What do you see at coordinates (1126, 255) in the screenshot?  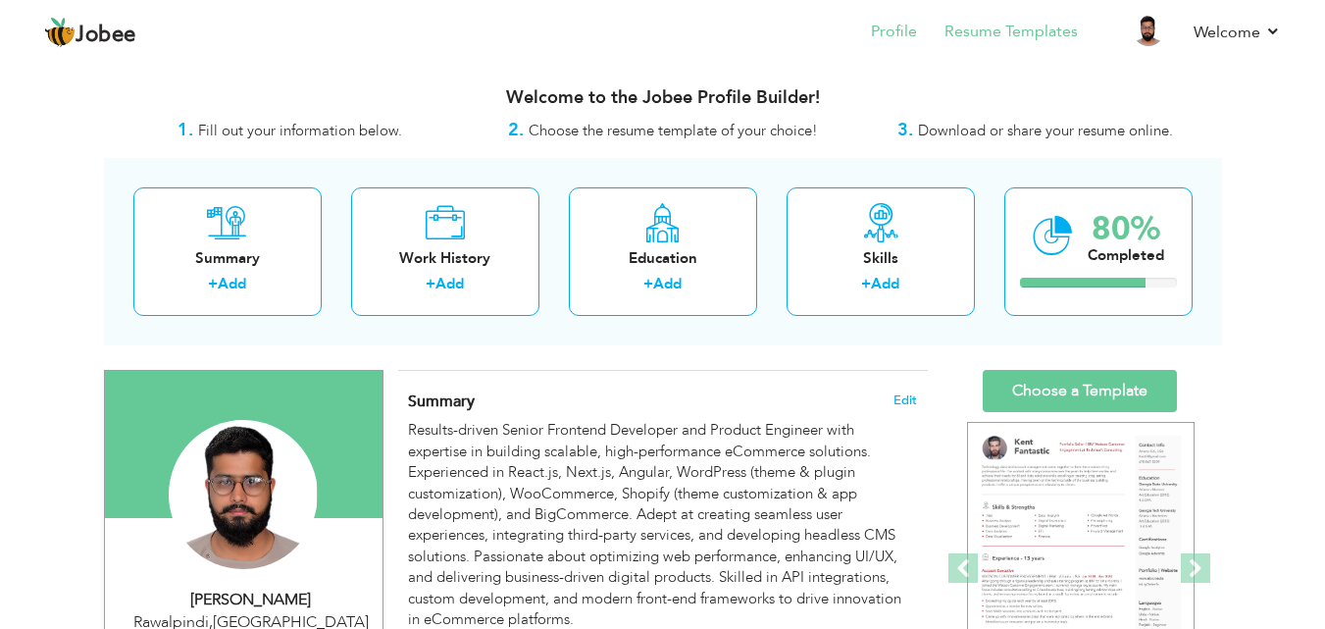 I see `div: Completed` at bounding box center [1126, 255].